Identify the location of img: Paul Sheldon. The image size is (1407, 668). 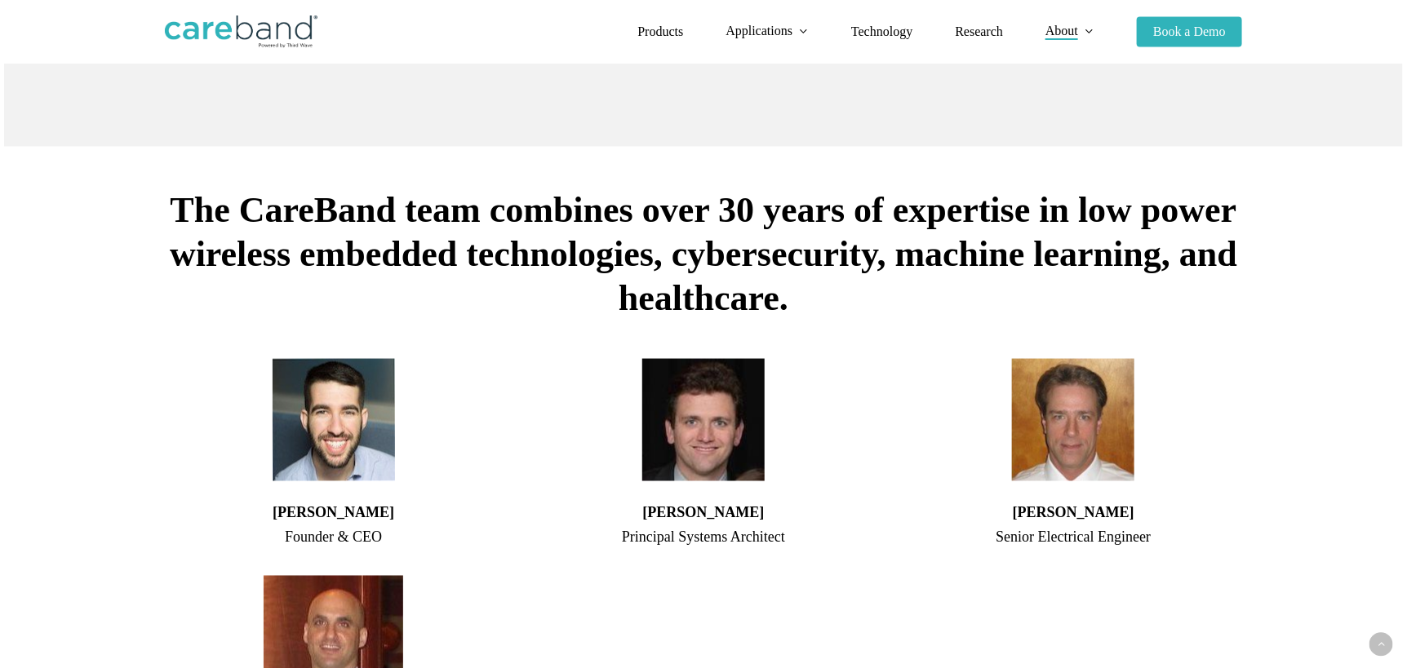
(703, 420).